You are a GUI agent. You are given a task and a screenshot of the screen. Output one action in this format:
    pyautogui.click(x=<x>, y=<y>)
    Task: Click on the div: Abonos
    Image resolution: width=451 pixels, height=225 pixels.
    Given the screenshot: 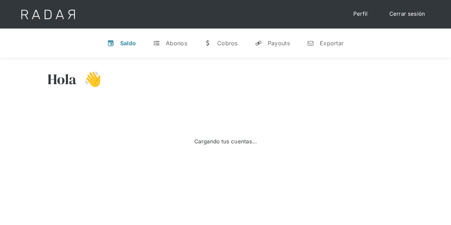 What is the action you would take?
    pyautogui.click(x=176, y=43)
    